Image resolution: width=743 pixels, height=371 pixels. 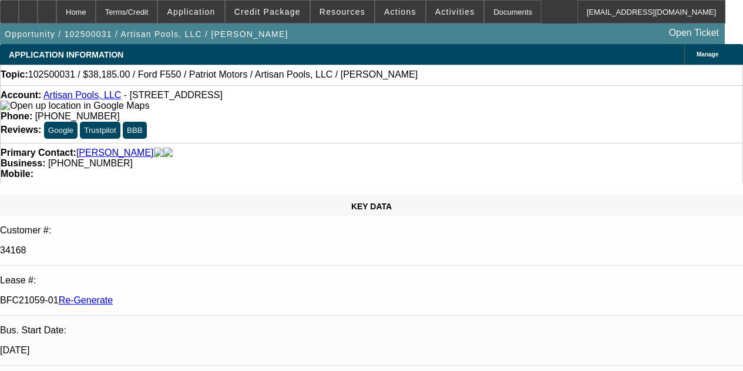 What do you see at coordinates (400, 12) in the screenshot?
I see `span: Actions` at bounding box center [400, 12].